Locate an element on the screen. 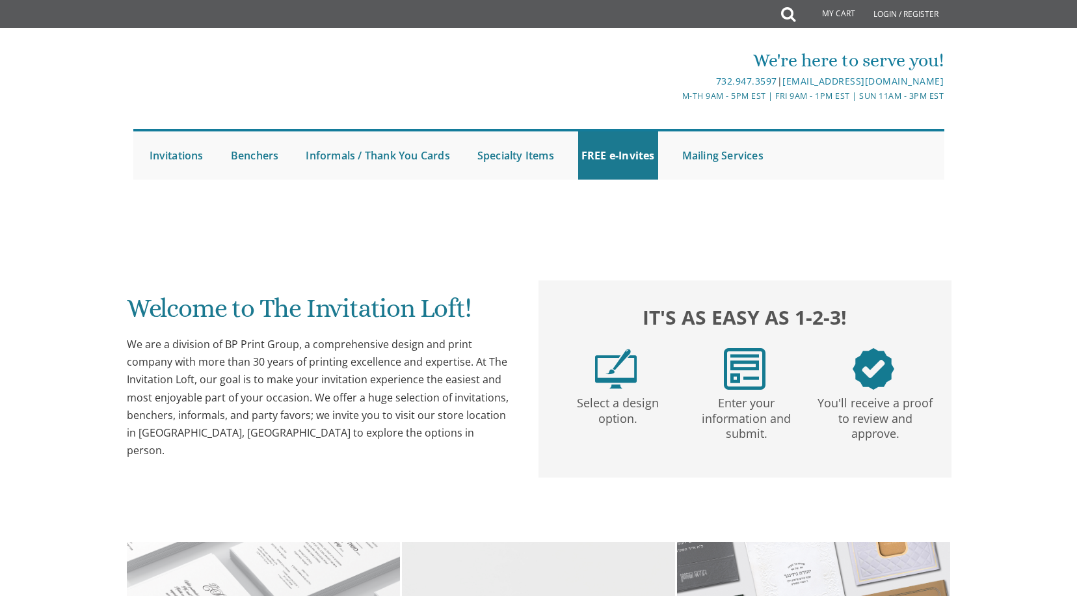 This screenshot has width=1077, height=596. img: step1.png is located at coordinates (616, 369).